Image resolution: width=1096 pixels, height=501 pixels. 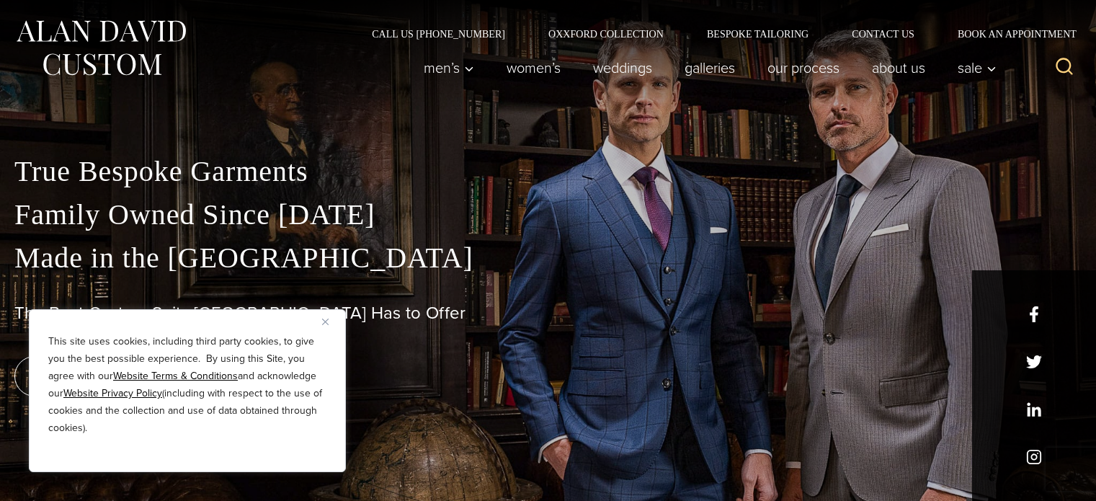 I want to click on a: book an appointment, so click(x=115, y=376).